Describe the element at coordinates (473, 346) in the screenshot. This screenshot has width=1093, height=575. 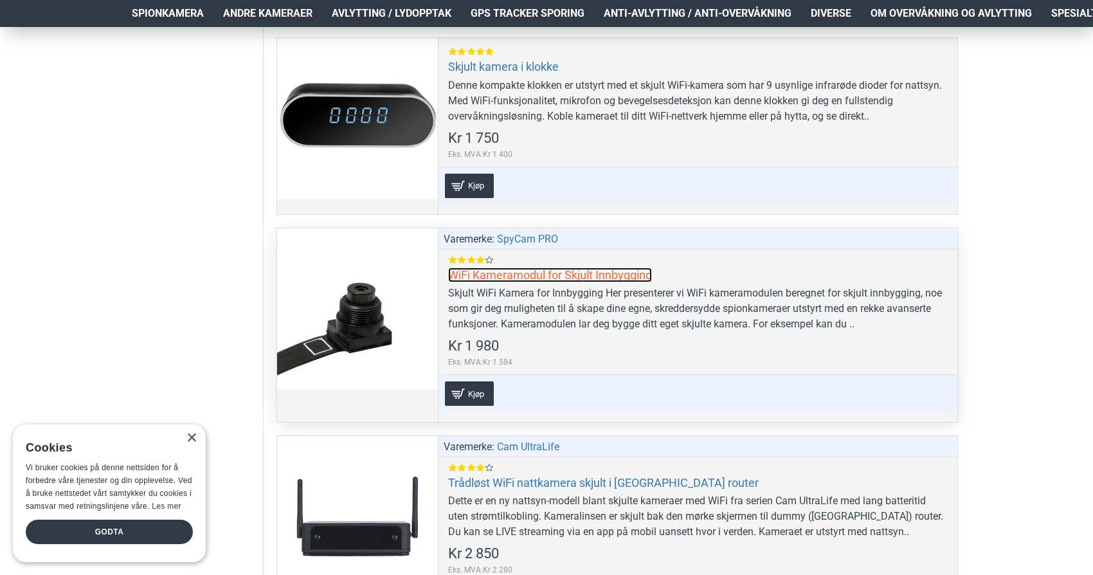
I see `span: Kr 1 980` at that location.